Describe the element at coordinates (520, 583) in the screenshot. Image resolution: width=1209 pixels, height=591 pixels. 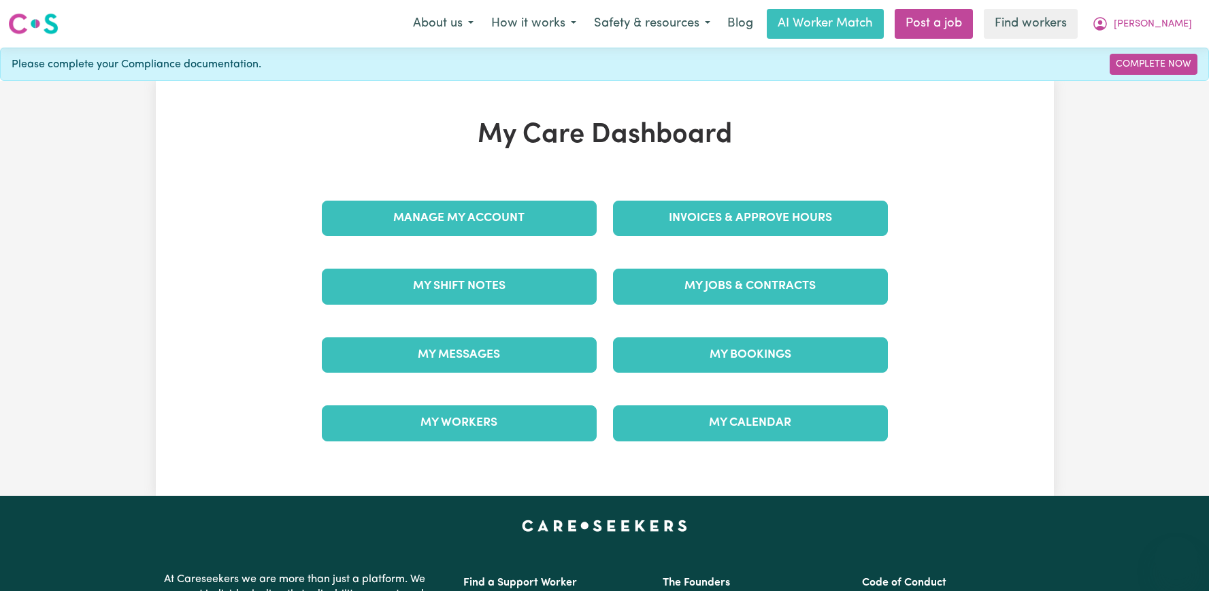
I see `a: Find a Support Worker` at that location.